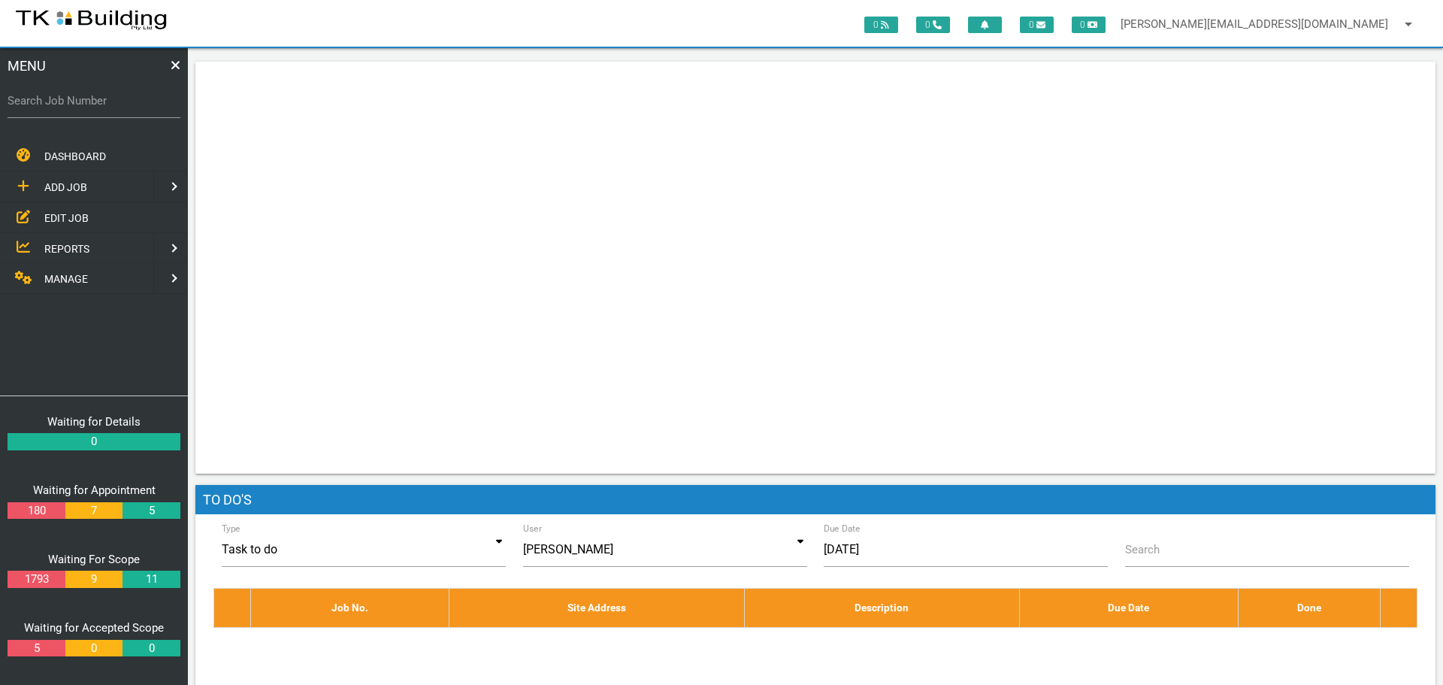 This screenshot has width=1443, height=685. Describe the element at coordinates (815, 500) in the screenshot. I see `h1: To Do's` at that location.